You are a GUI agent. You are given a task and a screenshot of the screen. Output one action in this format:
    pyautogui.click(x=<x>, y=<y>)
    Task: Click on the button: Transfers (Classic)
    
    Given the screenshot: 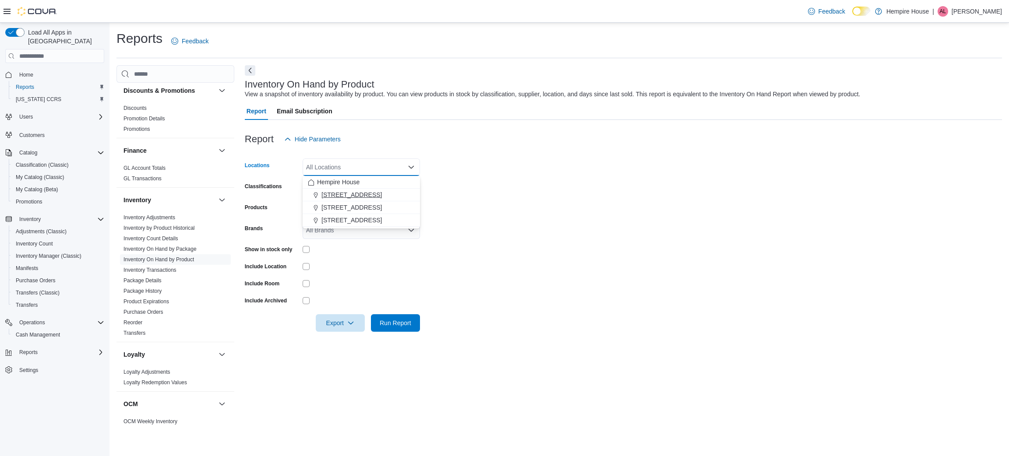 What is the action you would take?
    pyautogui.click(x=58, y=293)
    